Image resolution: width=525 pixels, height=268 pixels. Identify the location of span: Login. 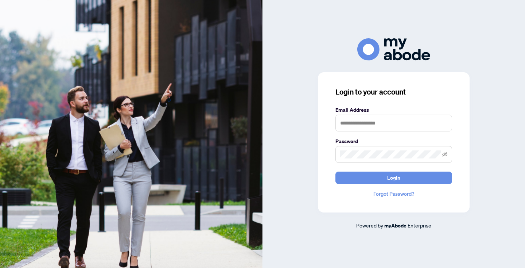
(394, 178).